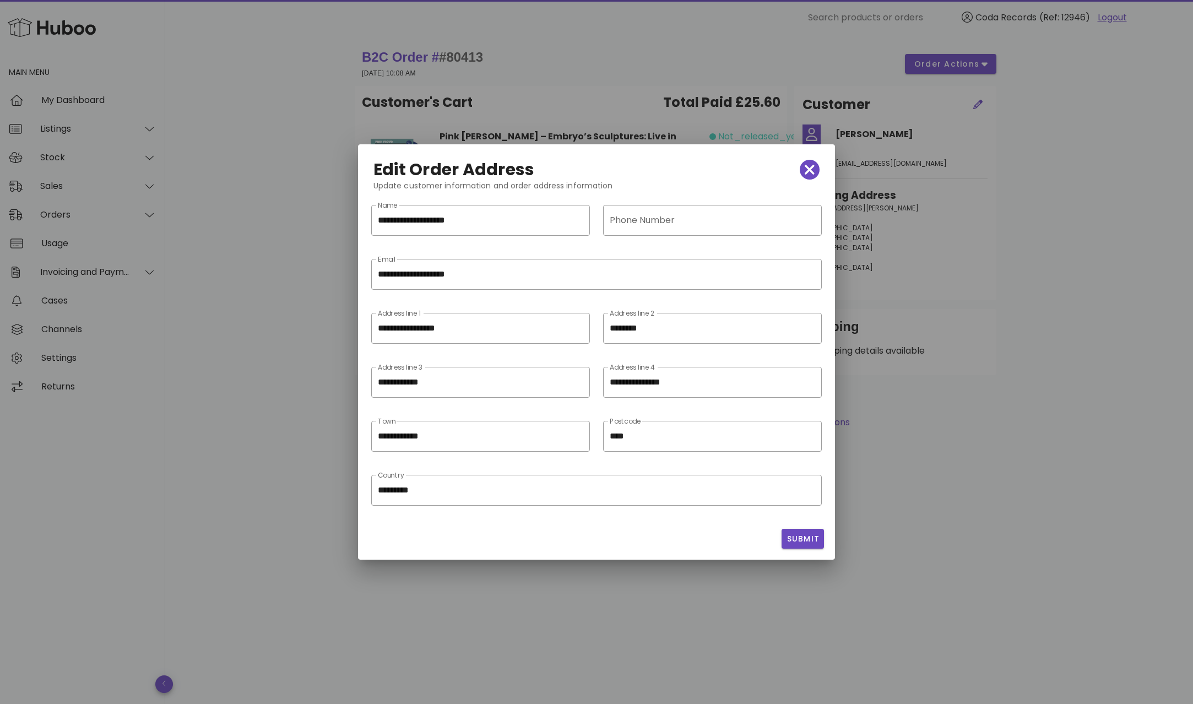 This screenshot has width=1193, height=704. I want to click on button: Submit, so click(803, 539).